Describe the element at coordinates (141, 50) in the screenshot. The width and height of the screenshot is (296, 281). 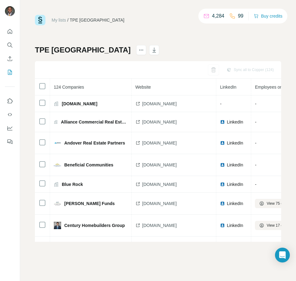
I see `button: actions` at that location.